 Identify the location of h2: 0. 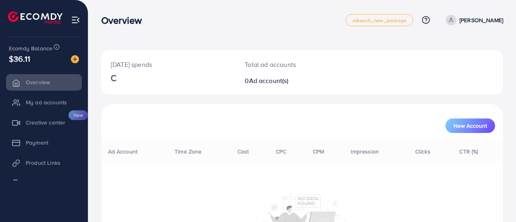
(285, 81).